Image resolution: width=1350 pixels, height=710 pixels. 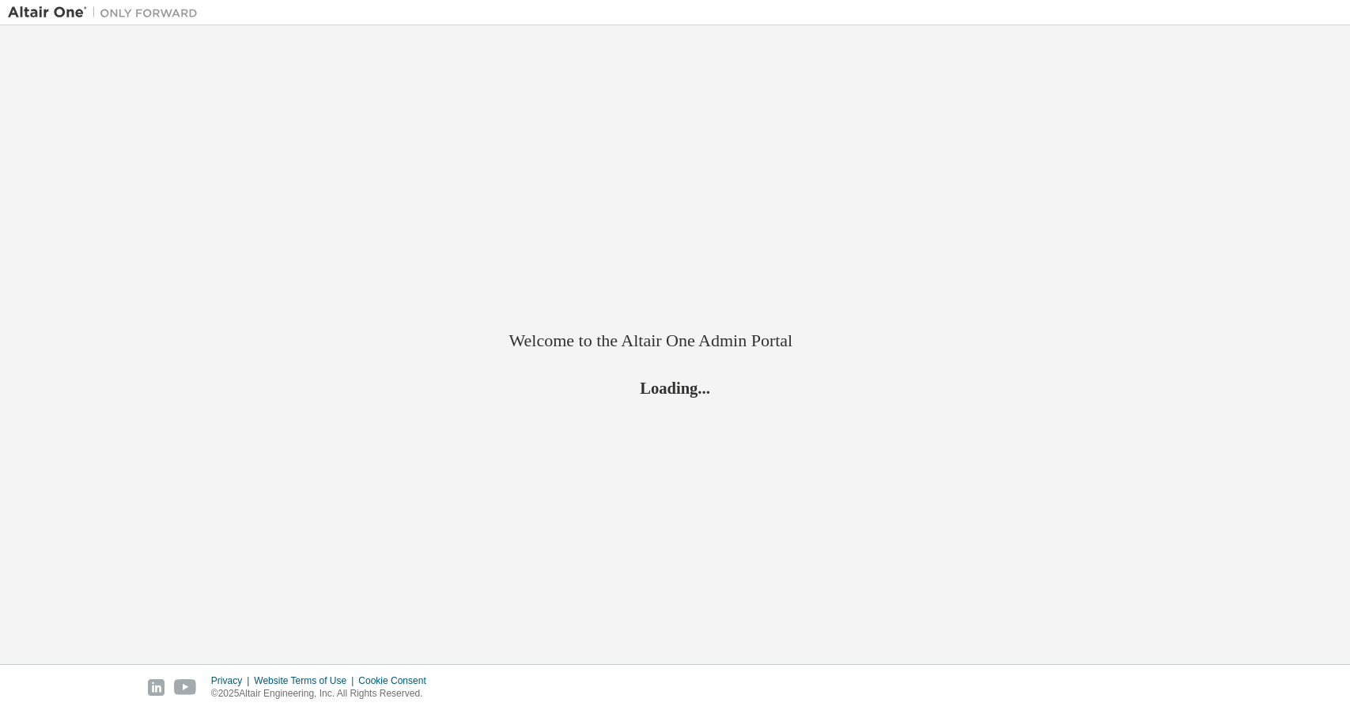 I want to click on img: Altair One, so click(x=107, y=13).